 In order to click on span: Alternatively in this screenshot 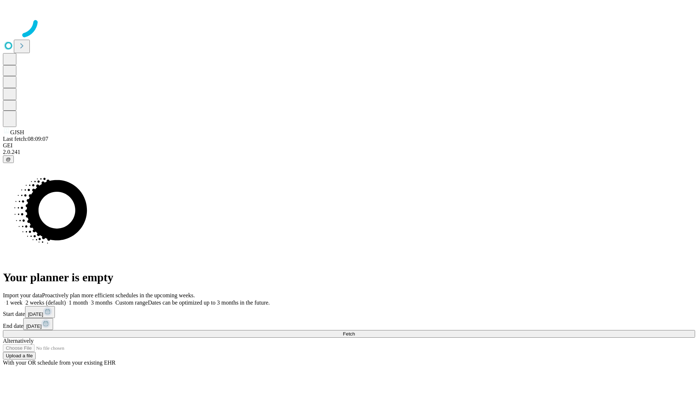, I will do `click(18, 340)`.